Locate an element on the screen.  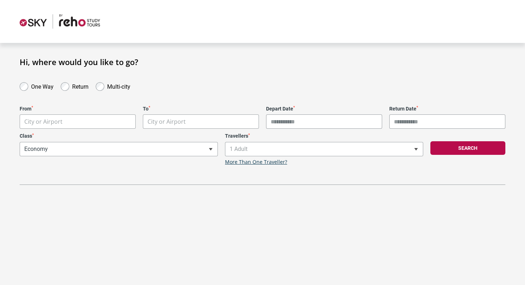
label: To is located at coordinates (201, 109).